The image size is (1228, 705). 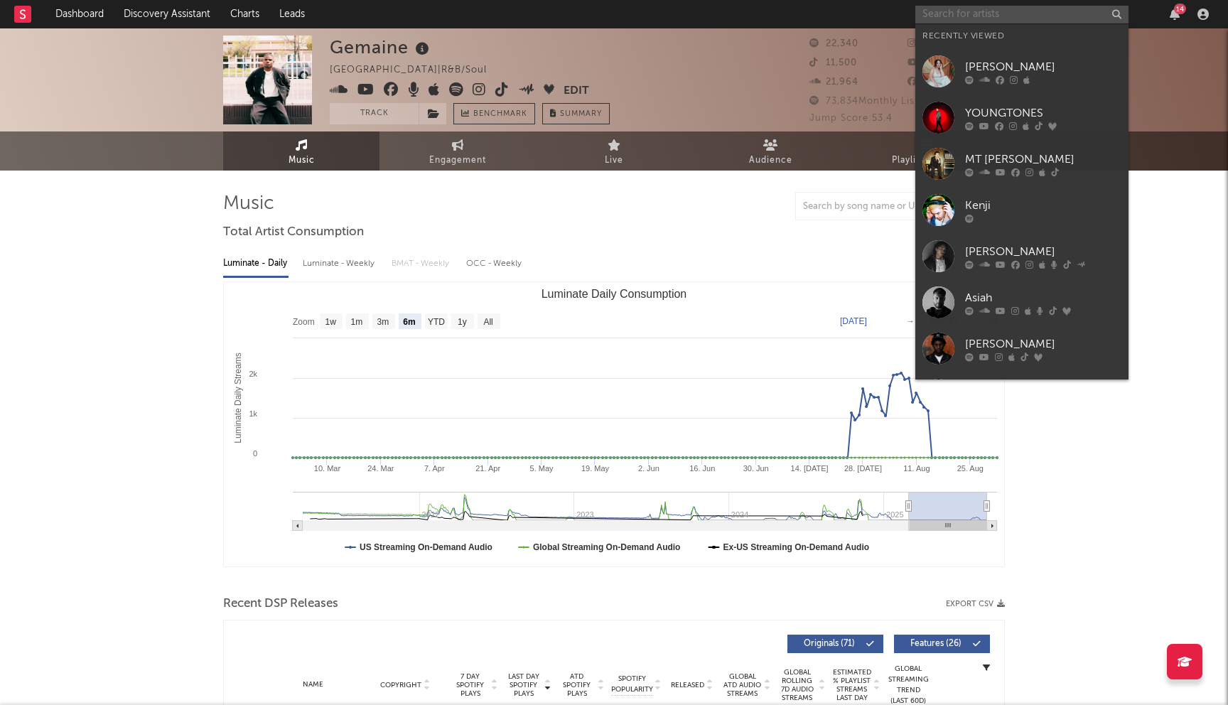 What do you see at coordinates (970, 468) in the screenshot?
I see `text: 25. Aug` at bounding box center [970, 468].